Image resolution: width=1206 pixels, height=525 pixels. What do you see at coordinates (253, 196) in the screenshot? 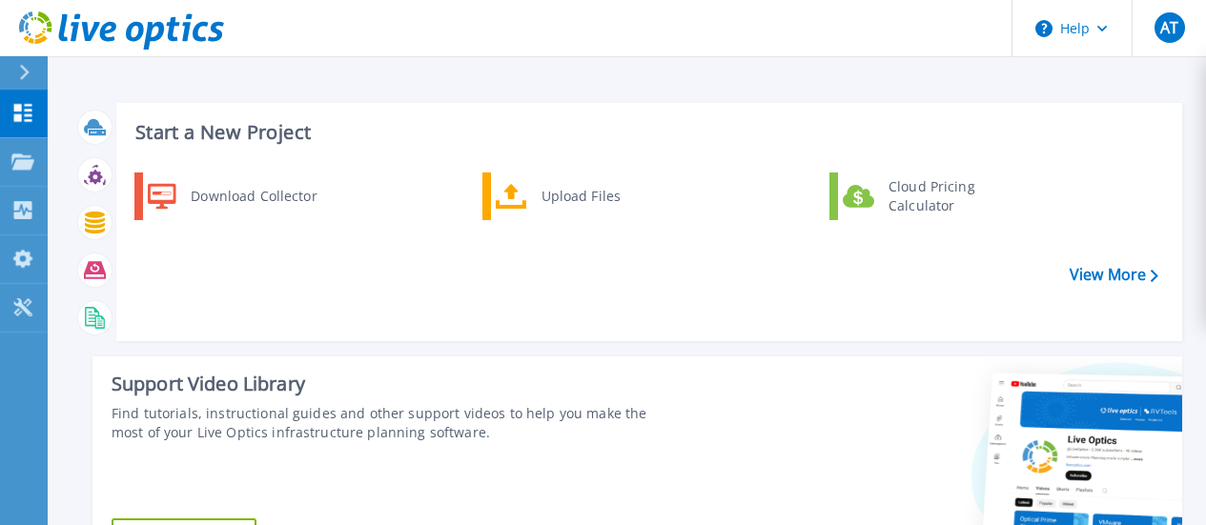
I see `div: Download Collector` at bounding box center [253, 196].